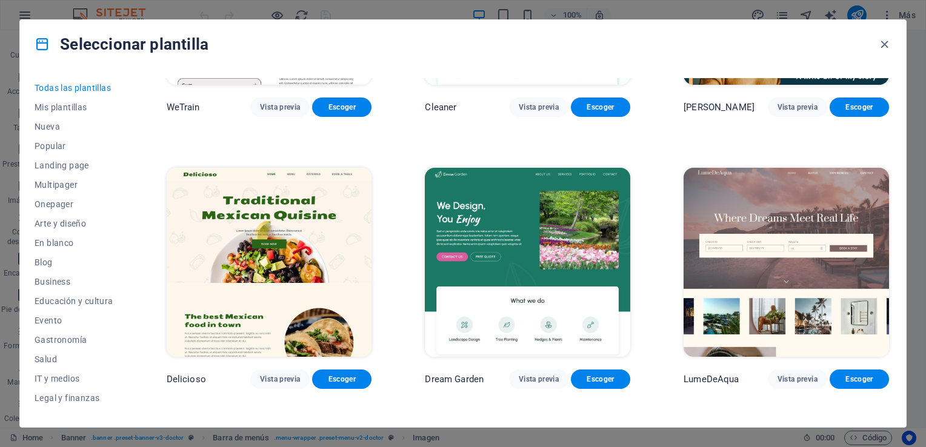 The height and width of the screenshot is (447, 926). What do you see at coordinates (74, 301) in the screenshot?
I see `span: Educación y cultura` at bounding box center [74, 301].